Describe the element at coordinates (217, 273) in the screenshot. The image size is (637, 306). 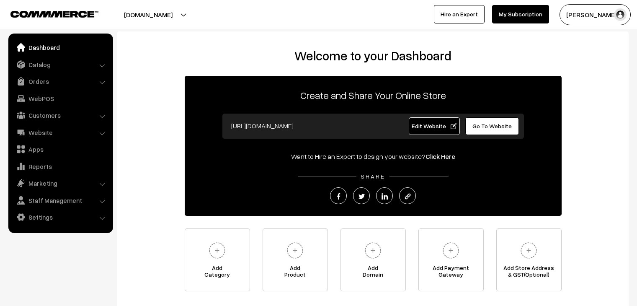
I see `span: Add Category` at that location.